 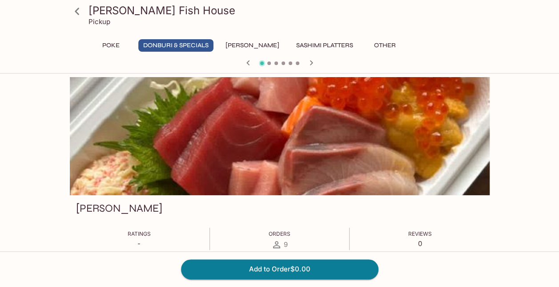 I want to click on p: 0, so click(x=420, y=243).